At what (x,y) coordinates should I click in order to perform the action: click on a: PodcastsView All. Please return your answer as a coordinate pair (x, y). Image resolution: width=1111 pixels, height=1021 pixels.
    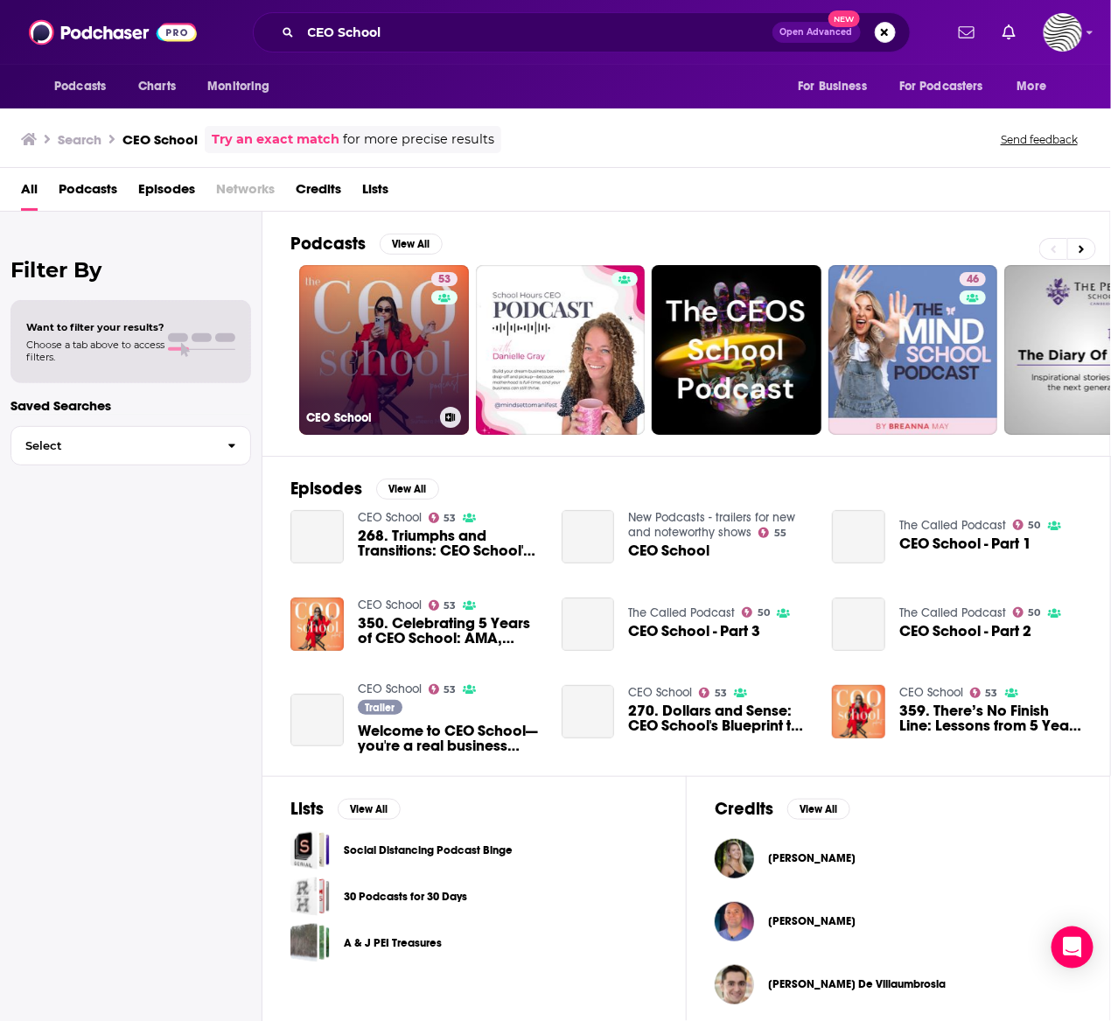
    Looking at the image, I should click on (367, 243).